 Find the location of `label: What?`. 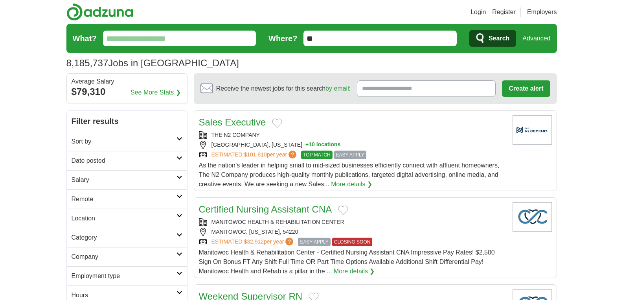

label: What? is located at coordinates (84, 38).